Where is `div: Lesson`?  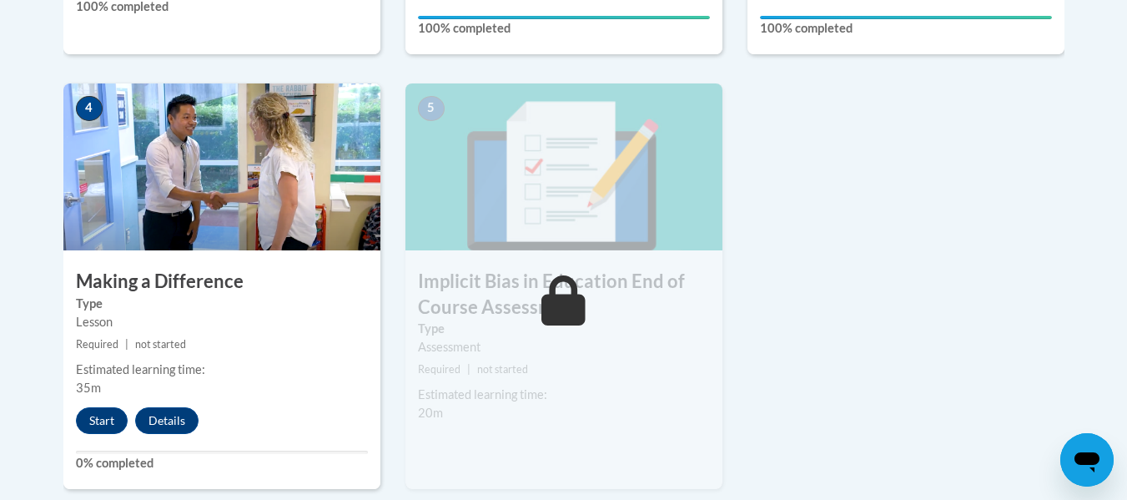 div: Lesson is located at coordinates (222, 322).